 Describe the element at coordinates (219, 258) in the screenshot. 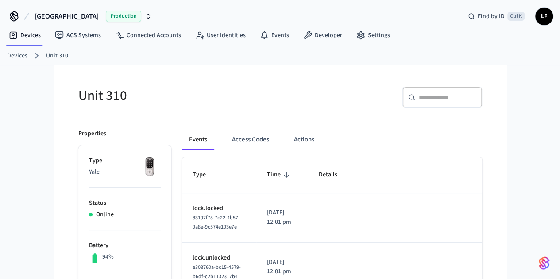

I see `p: lock.unlocked` at that location.